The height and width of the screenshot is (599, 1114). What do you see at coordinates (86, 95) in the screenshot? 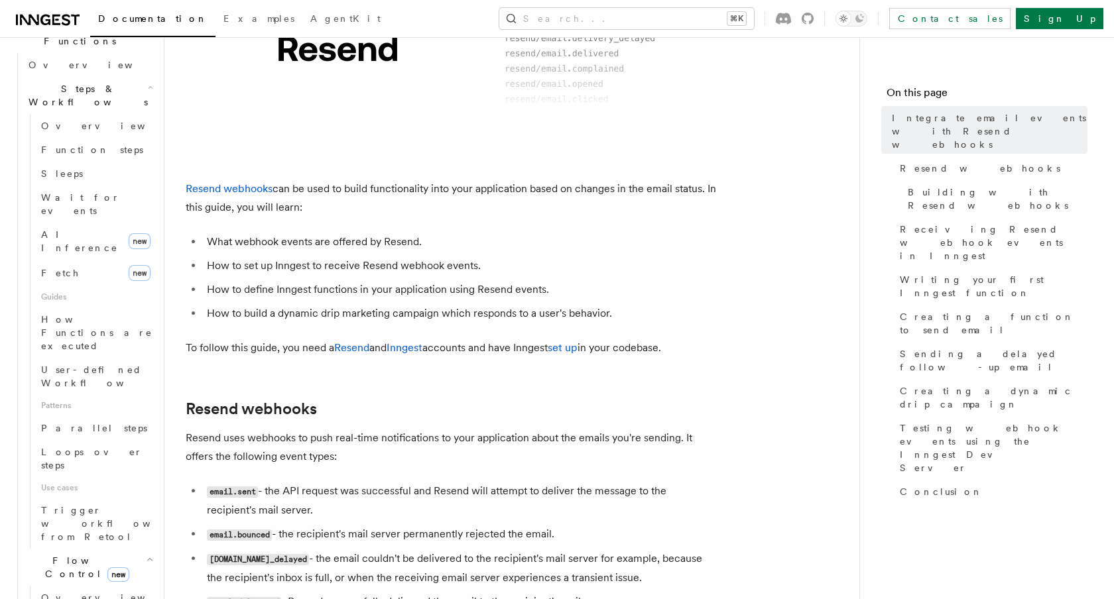
I see `span: Steps & Workflows` at bounding box center [86, 95].